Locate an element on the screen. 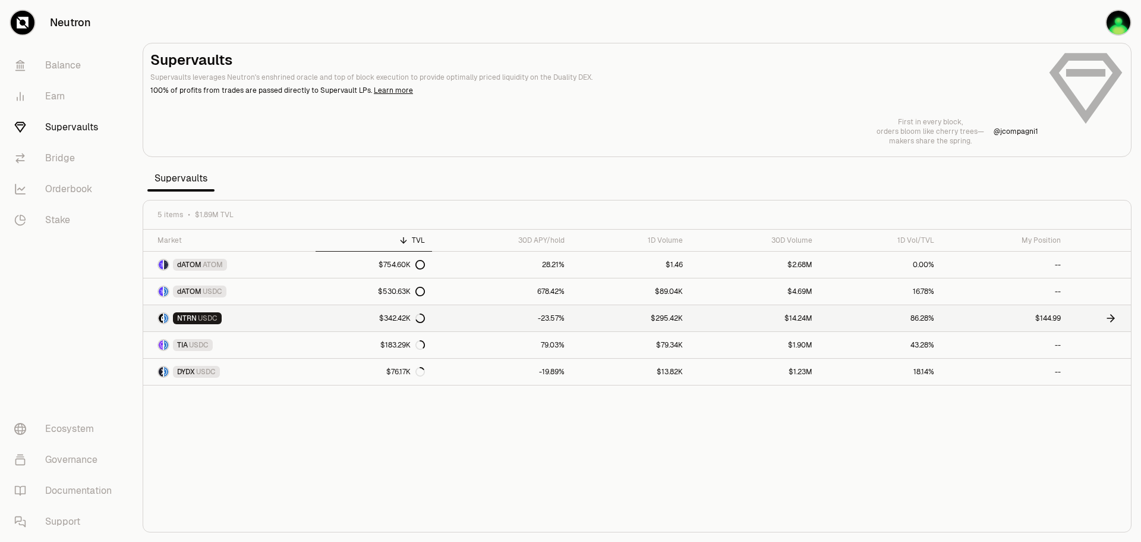 The height and width of the screenshot is (542, 1141). a: Governance is located at coordinates (67, 460).